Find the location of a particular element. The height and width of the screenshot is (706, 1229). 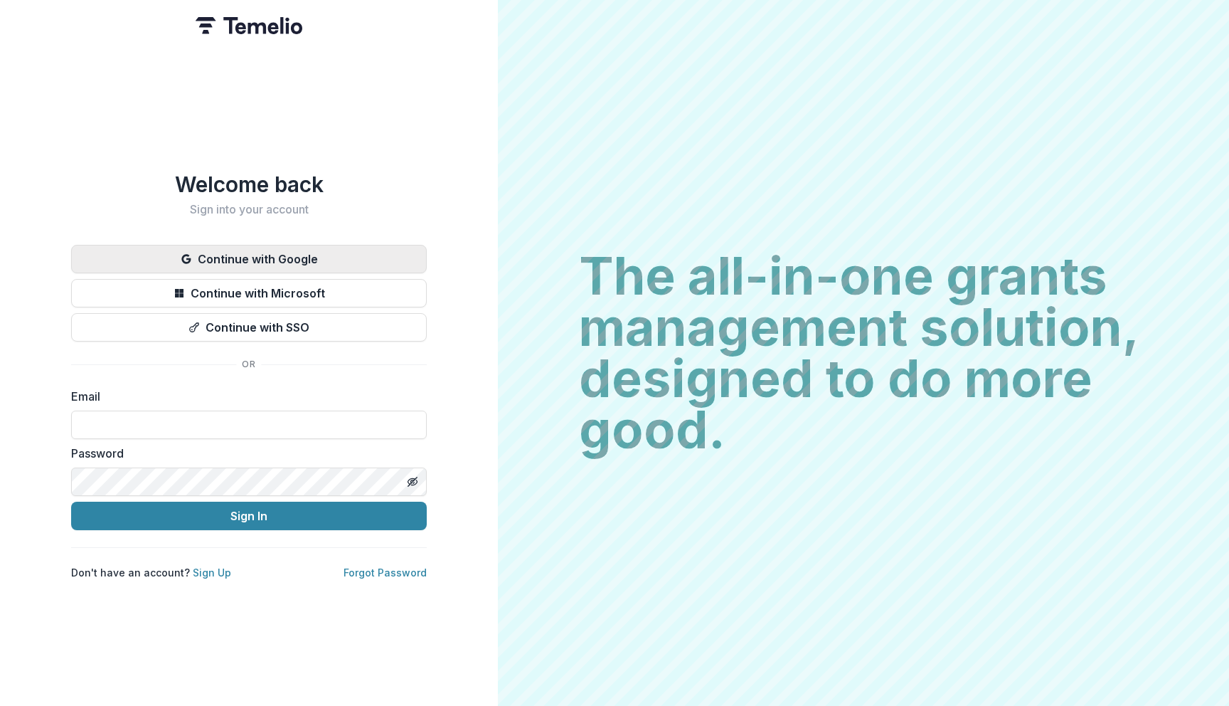

label: Email is located at coordinates (245, 396).